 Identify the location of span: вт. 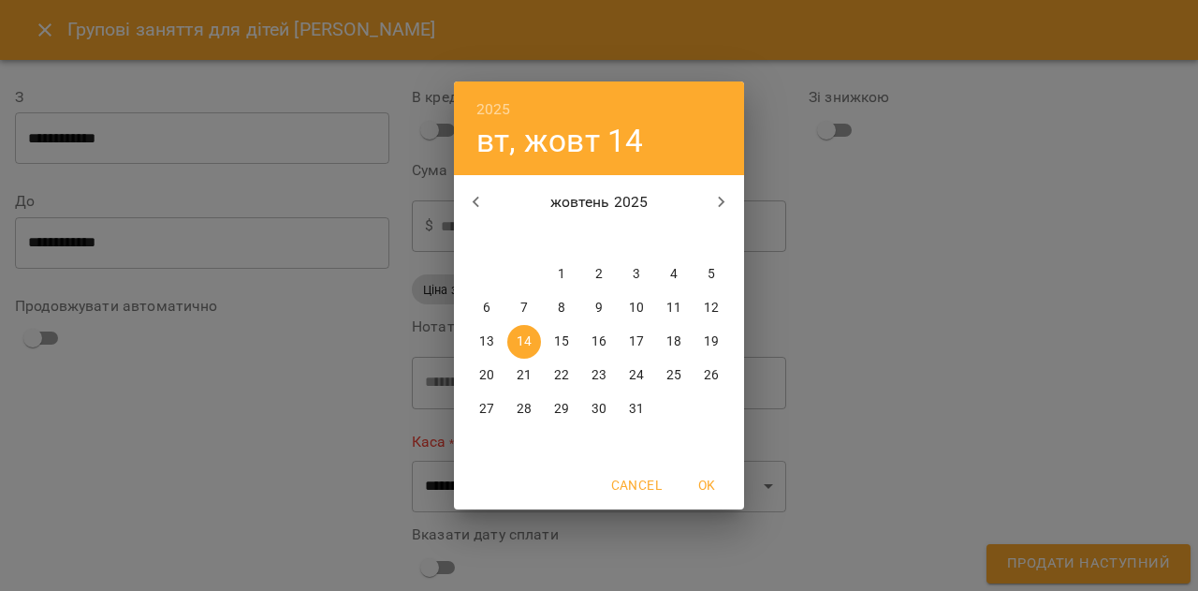
(524, 239).